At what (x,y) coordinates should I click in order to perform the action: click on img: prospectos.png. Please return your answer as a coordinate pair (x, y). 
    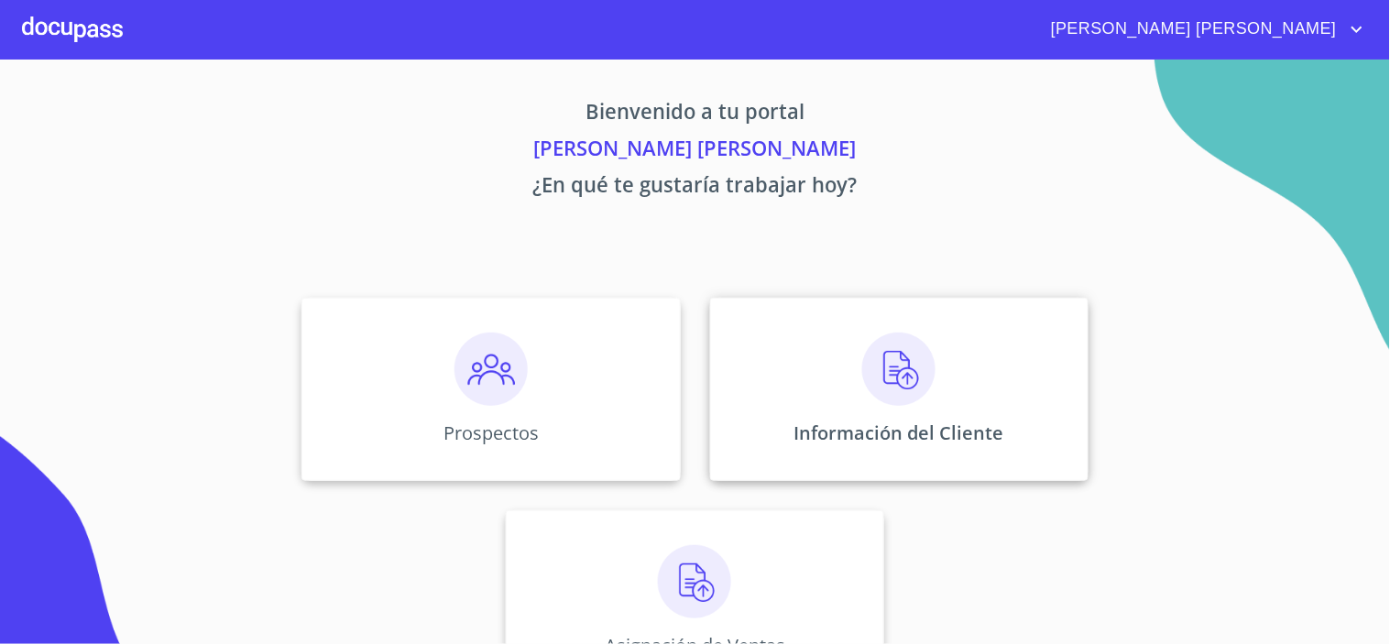
    Looking at the image, I should click on (491, 369).